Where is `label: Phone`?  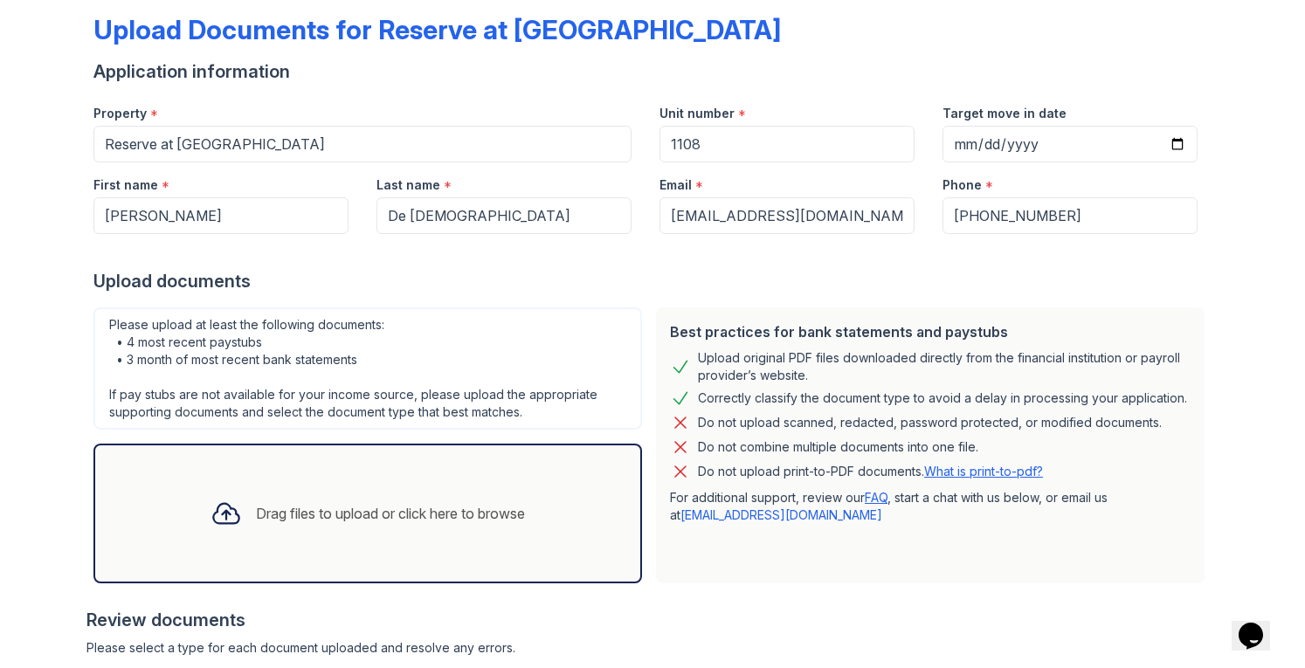
label: Phone is located at coordinates (962, 185).